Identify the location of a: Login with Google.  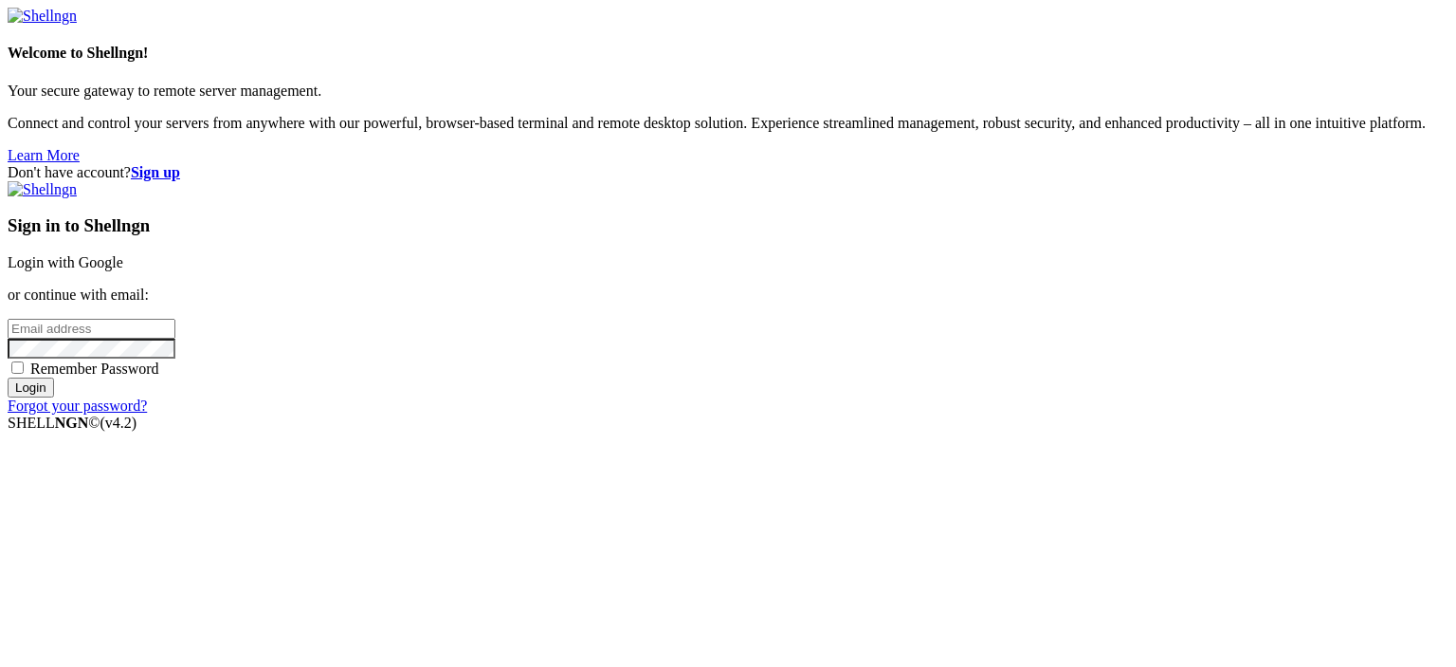
(65, 262).